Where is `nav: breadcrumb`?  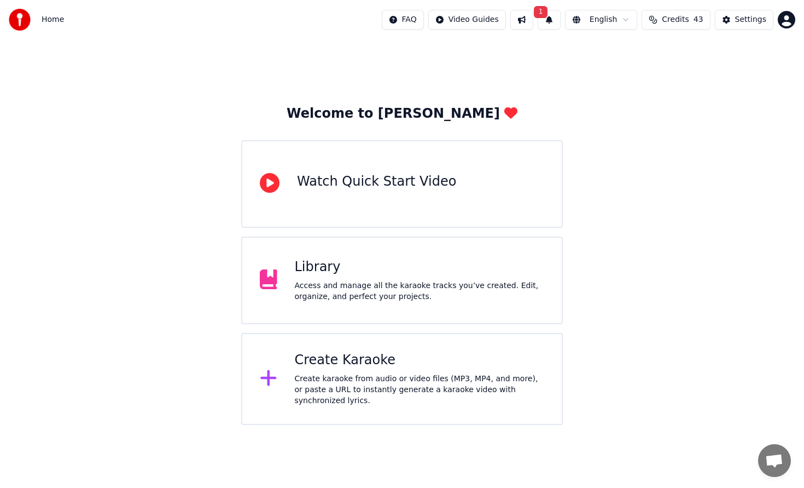
nav: breadcrumb is located at coordinates (53, 20).